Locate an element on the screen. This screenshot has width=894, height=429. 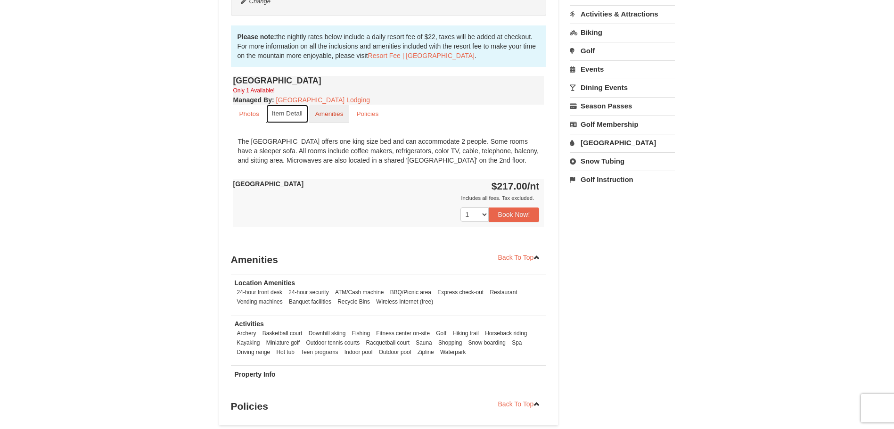
li: Fitness center on-site is located at coordinates (403, 333).